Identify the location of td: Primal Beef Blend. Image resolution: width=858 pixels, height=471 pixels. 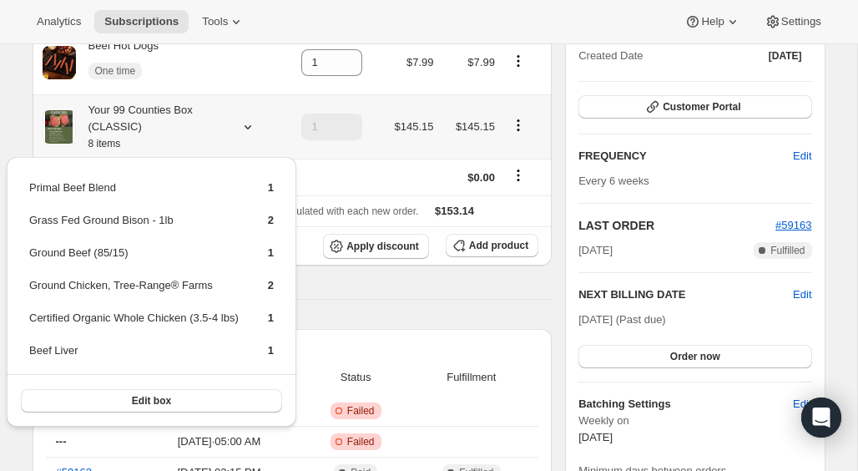
(134, 194).